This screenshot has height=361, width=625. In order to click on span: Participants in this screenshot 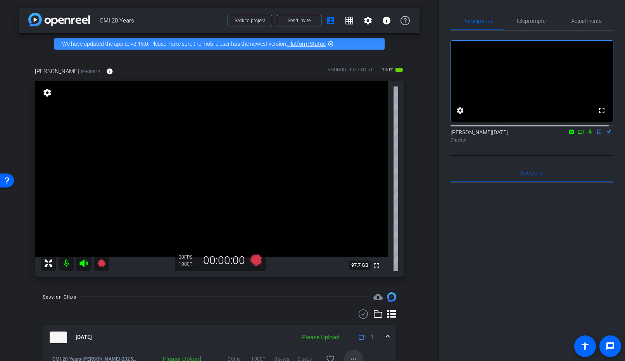, I will do `click(477, 21)`.